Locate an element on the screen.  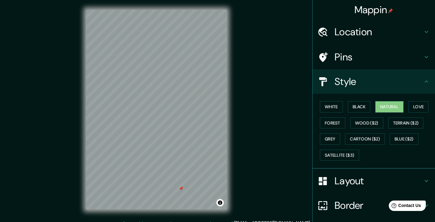
h4: Location is located at coordinates (379, 32).